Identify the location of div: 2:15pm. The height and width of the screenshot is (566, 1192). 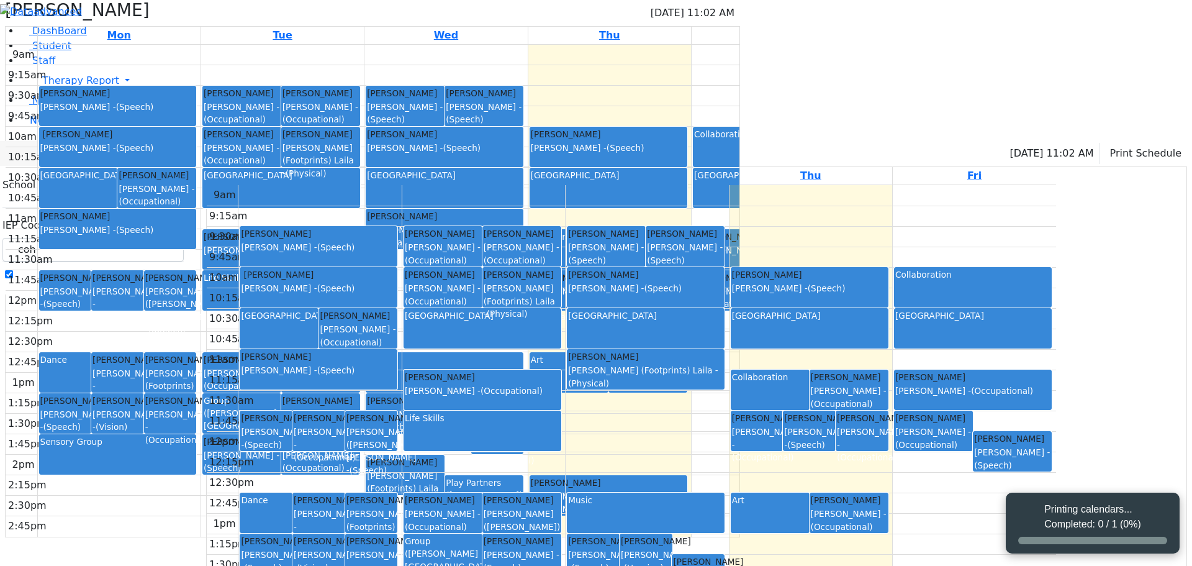
(27, 485).